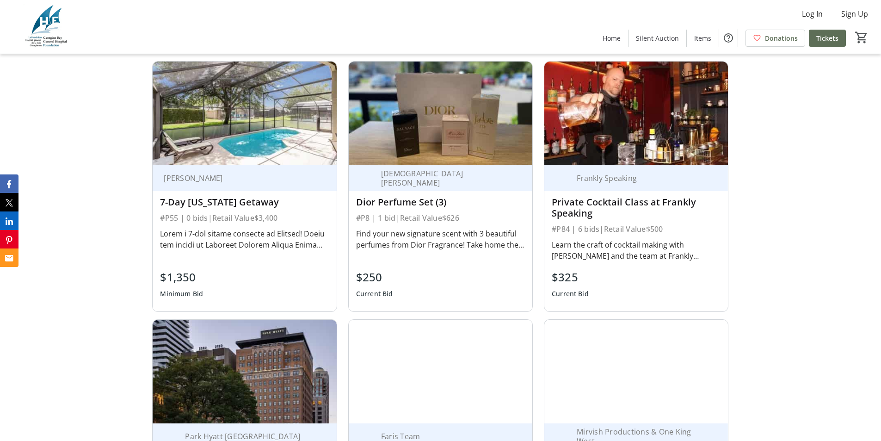 The image size is (881, 441). Describe the element at coordinates (703, 38) in the screenshot. I see `a: Items` at that location.